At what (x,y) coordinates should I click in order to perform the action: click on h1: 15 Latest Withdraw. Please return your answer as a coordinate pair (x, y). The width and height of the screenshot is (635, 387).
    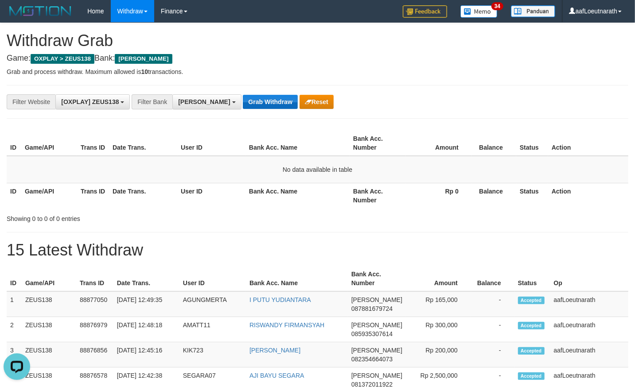
    Looking at the image, I should click on (317, 250).